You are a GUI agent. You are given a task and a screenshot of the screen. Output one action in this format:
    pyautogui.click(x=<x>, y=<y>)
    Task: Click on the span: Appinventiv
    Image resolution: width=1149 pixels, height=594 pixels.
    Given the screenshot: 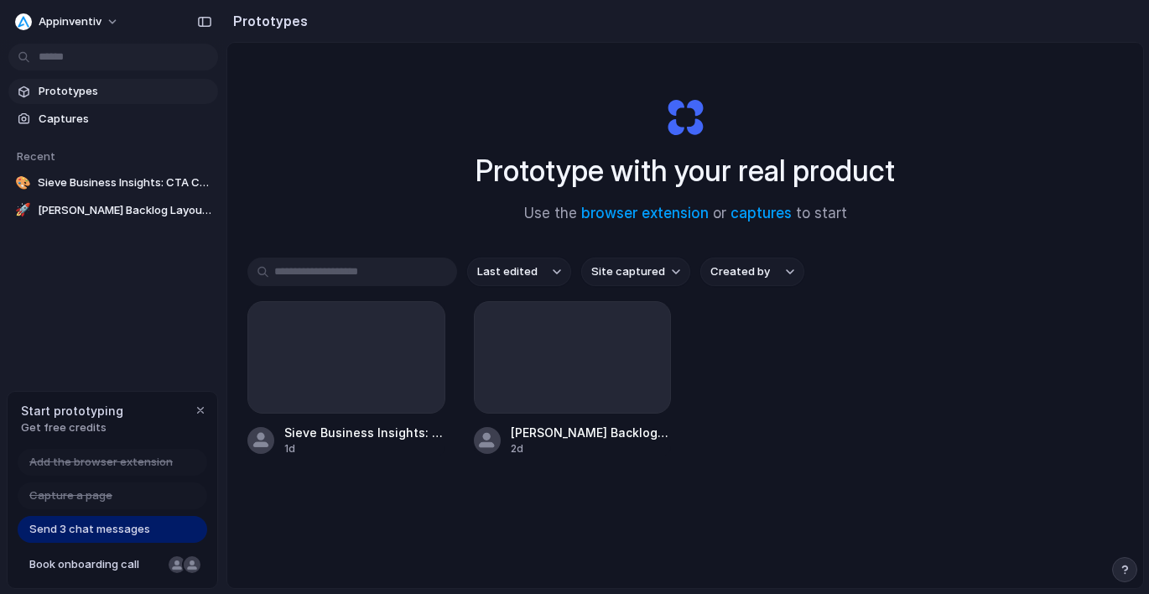 What is the action you would take?
    pyautogui.click(x=70, y=22)
    